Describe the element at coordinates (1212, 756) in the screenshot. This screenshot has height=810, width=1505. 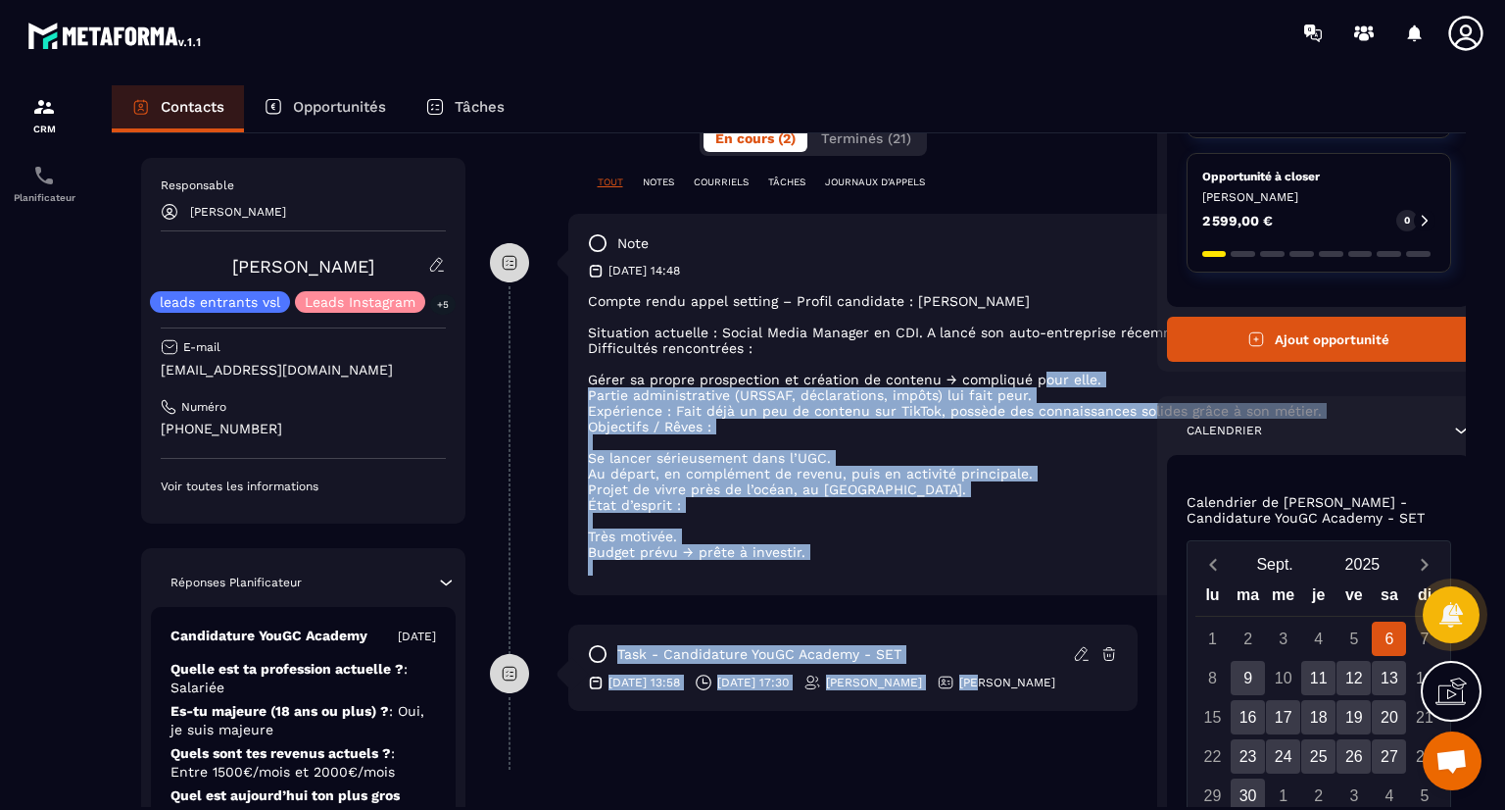
I see `div: 22` at that location.